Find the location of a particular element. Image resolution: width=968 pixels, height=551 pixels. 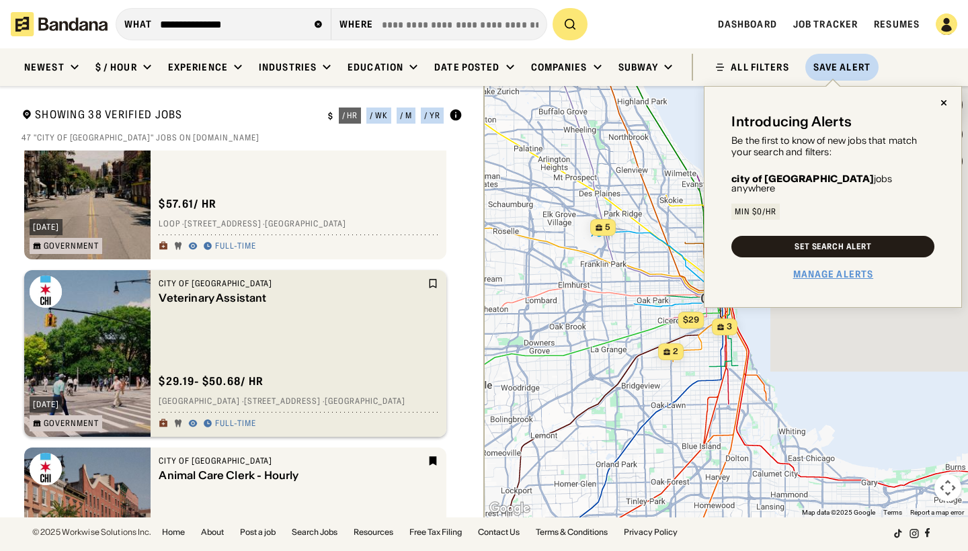

img: Bandana logotype is located at coordinates (59, 24).